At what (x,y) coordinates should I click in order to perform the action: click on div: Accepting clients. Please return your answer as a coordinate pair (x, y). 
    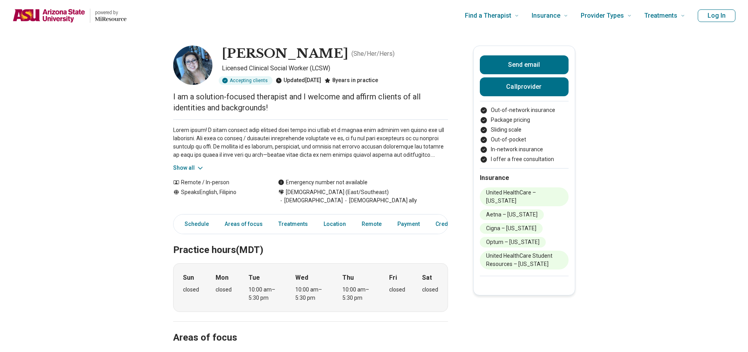
    Looking at the image, I should click on (245, 80).